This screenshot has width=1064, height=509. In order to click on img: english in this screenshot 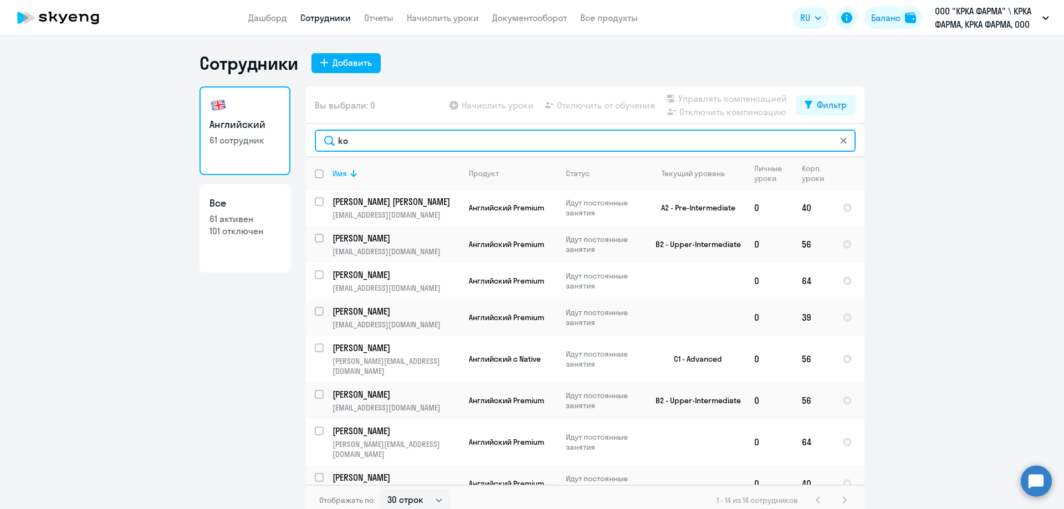, I will do `click(218, 105)`.